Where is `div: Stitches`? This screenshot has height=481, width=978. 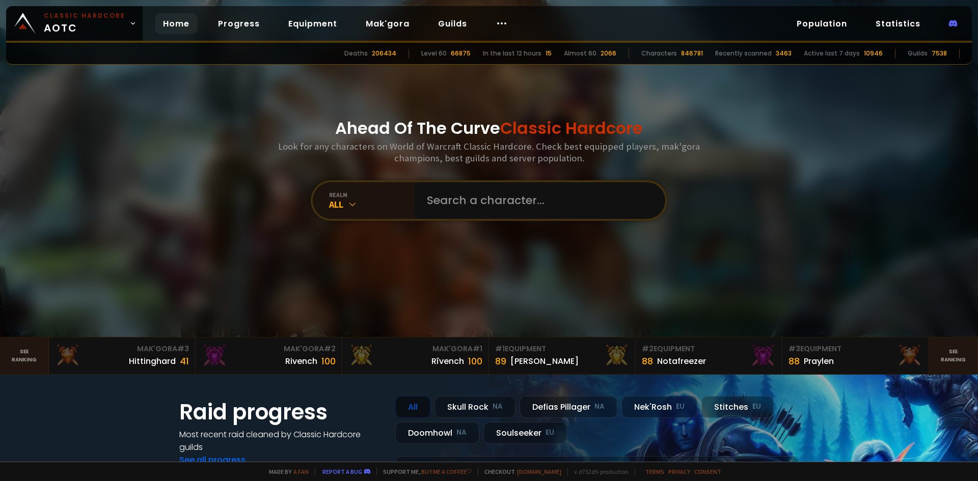 div: Stitches is located at coordinates (737, 407).